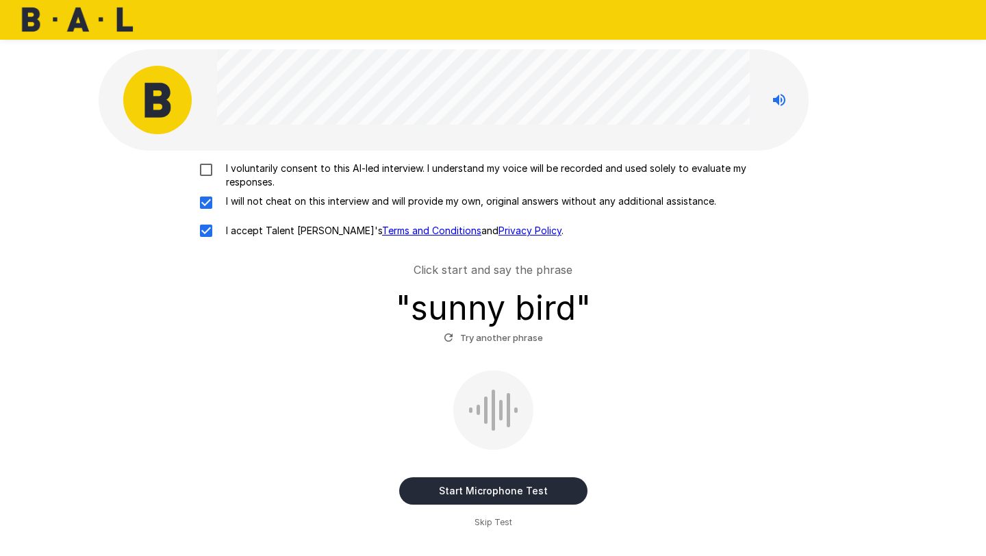  I want to click on button: Try another phrase, so click(493, 338).